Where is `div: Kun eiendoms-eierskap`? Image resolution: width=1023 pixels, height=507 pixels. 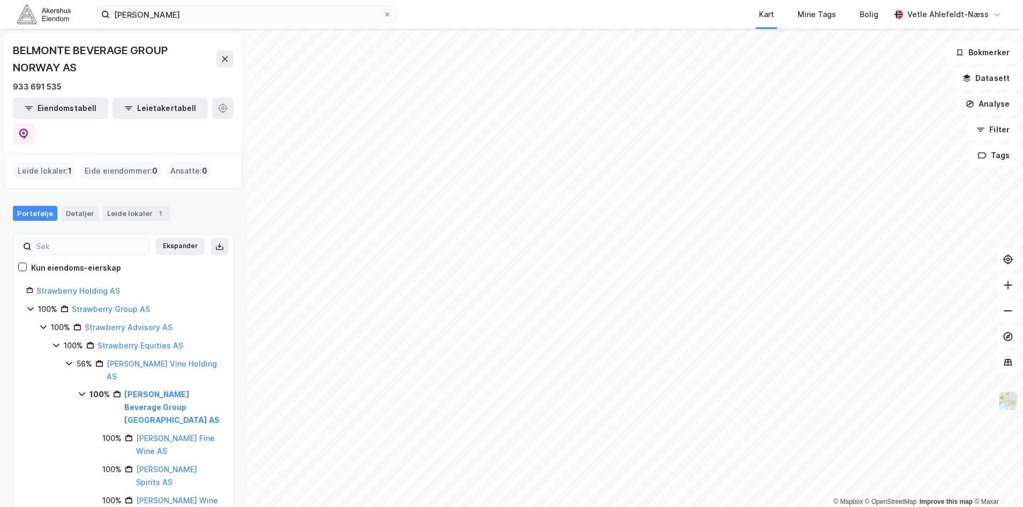
div: Kun eiendoms-eierskap is located at coordinates (76, 268).